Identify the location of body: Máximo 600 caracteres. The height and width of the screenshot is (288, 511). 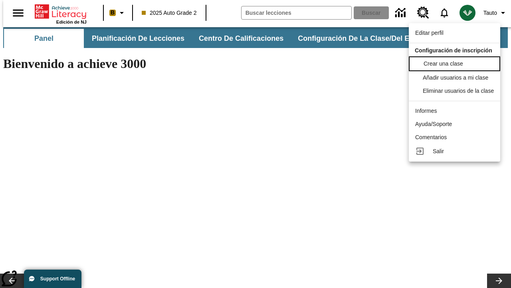
(60, 10).